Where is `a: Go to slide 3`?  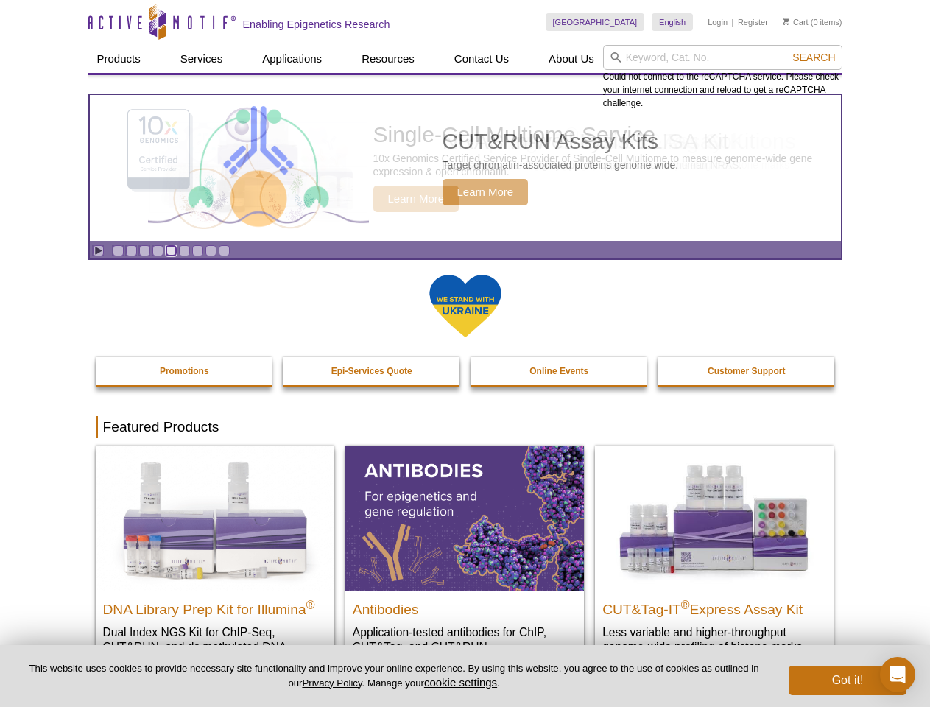
a: Go to slide 3 is located at coordinates (144, 250).